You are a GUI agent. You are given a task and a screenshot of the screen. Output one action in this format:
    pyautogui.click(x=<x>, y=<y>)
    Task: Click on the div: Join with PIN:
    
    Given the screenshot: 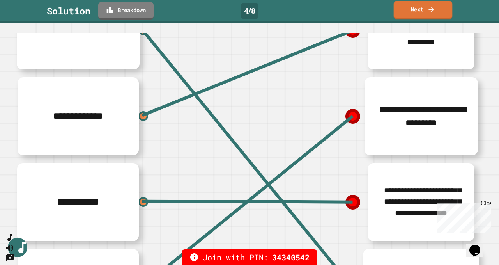 What is the action you would take?
    pyautogui.click(x=250, y=257)
    